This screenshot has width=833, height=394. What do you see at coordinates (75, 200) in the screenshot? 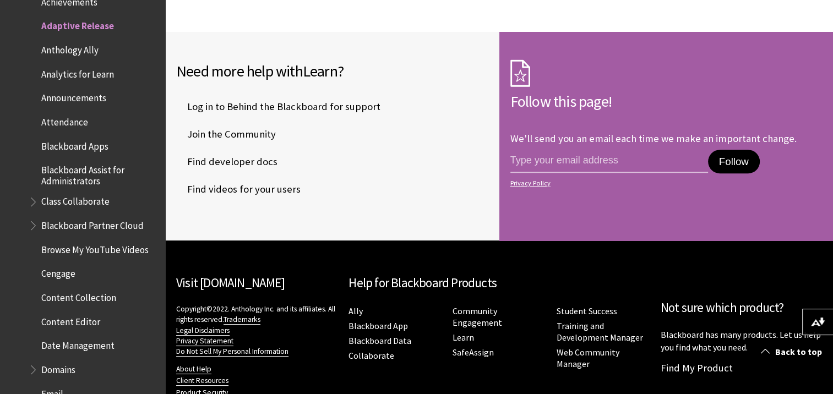
I see `span: Class Collaborate` at bounding box center [75, 200].